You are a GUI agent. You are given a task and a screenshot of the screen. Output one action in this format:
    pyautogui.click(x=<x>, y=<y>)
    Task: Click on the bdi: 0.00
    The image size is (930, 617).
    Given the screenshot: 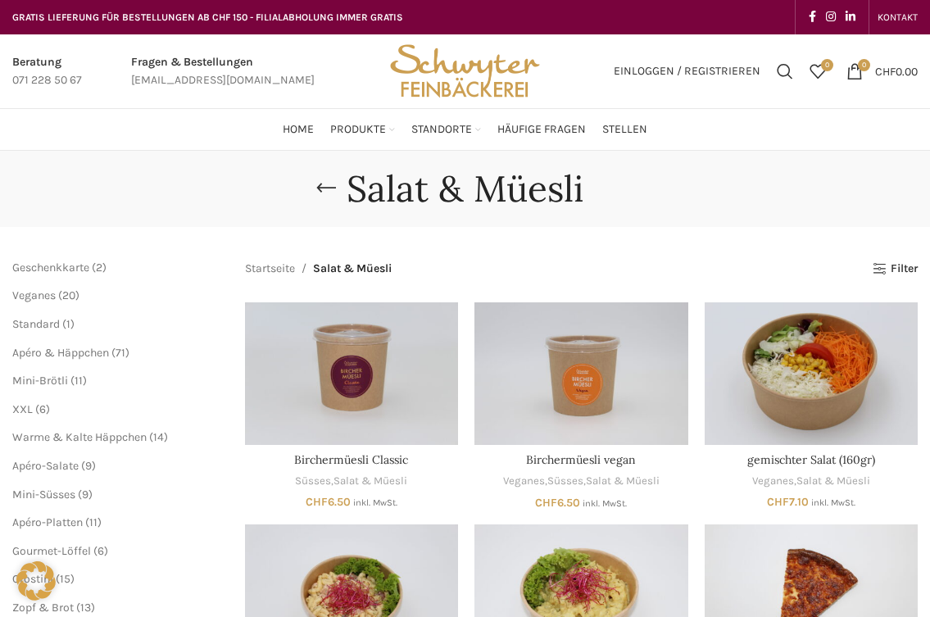 What is the action you would take?
    pyautogui.click(x=896, y=70)
    